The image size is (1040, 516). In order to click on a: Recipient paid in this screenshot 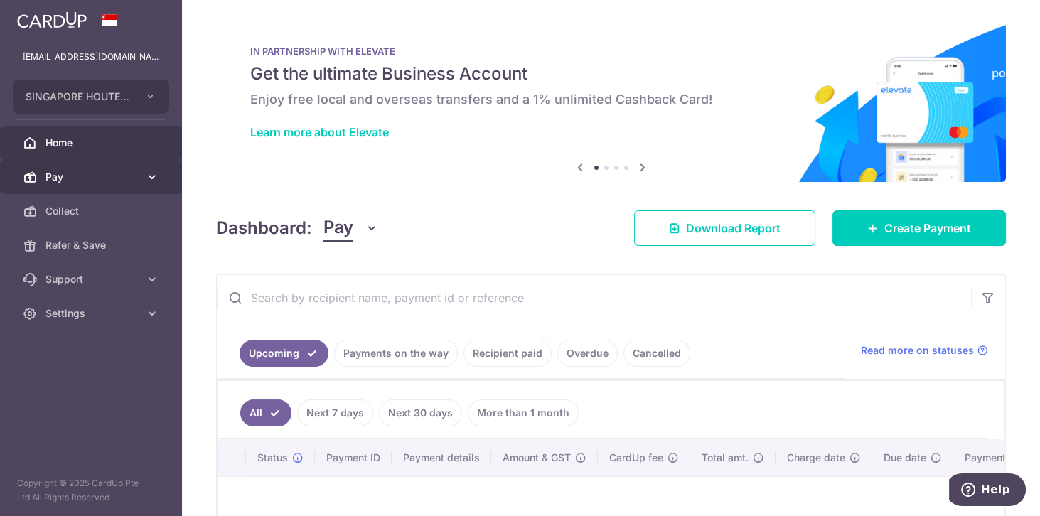, I will do `click(508, 353)`.